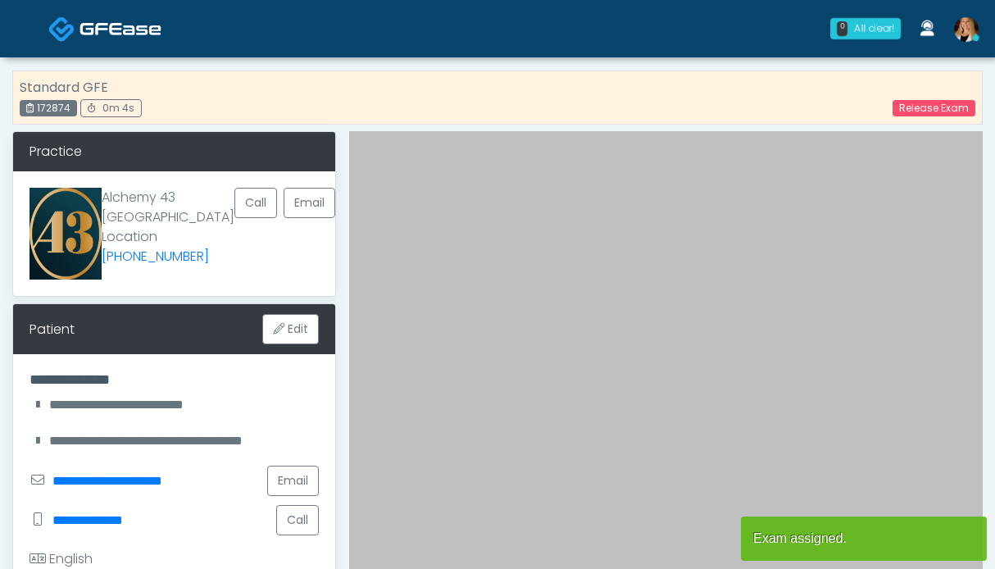 The width and height of the screenshot is (995, 569). What do you see at coordinates (105, 28) in the screenshot?
I see `a: Docovia` at bounding box center [105, 28].